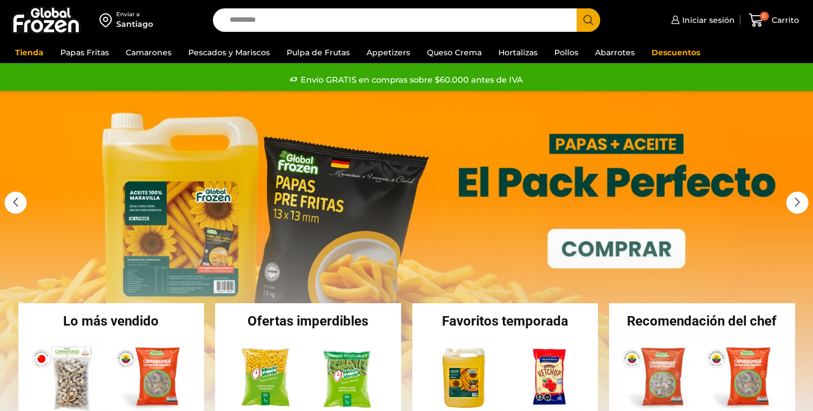  Describe the element at coordinates (318, 53) in the screenshot. I see `a: Pulpa de Frutas` at that location.